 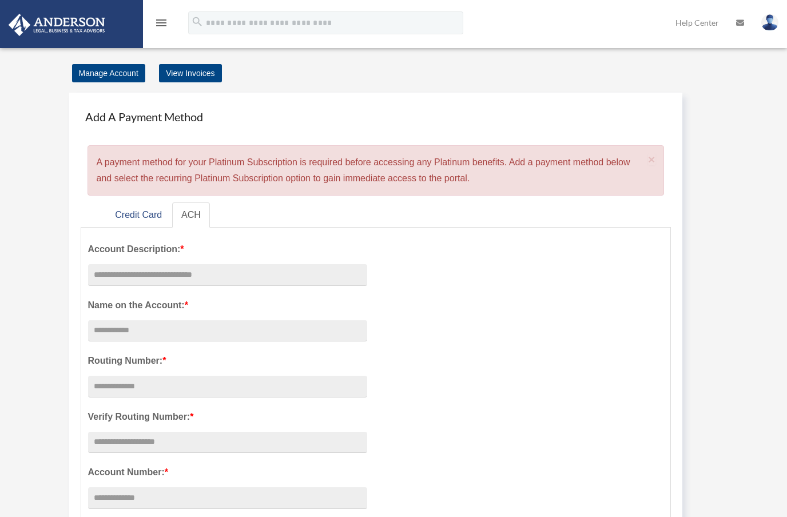 What do you see at coordinates (376, 117) in the screenshot?
I see `h4: Add A Payment Method` at bounding box center [376, 117].